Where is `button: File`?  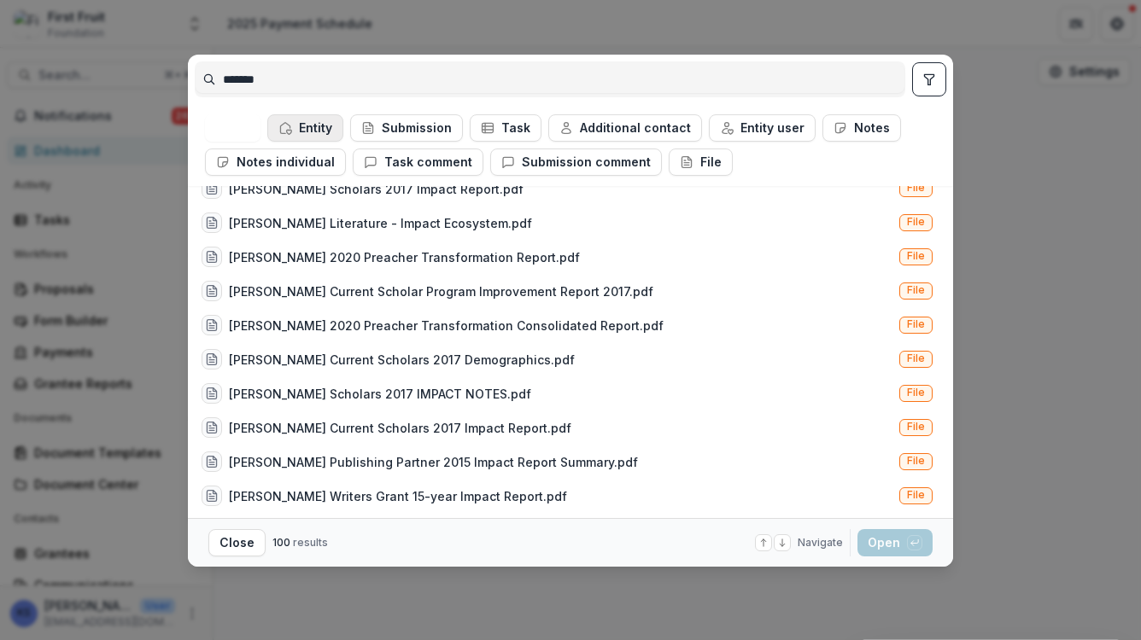 button: File is located at coordinates (700, 162).